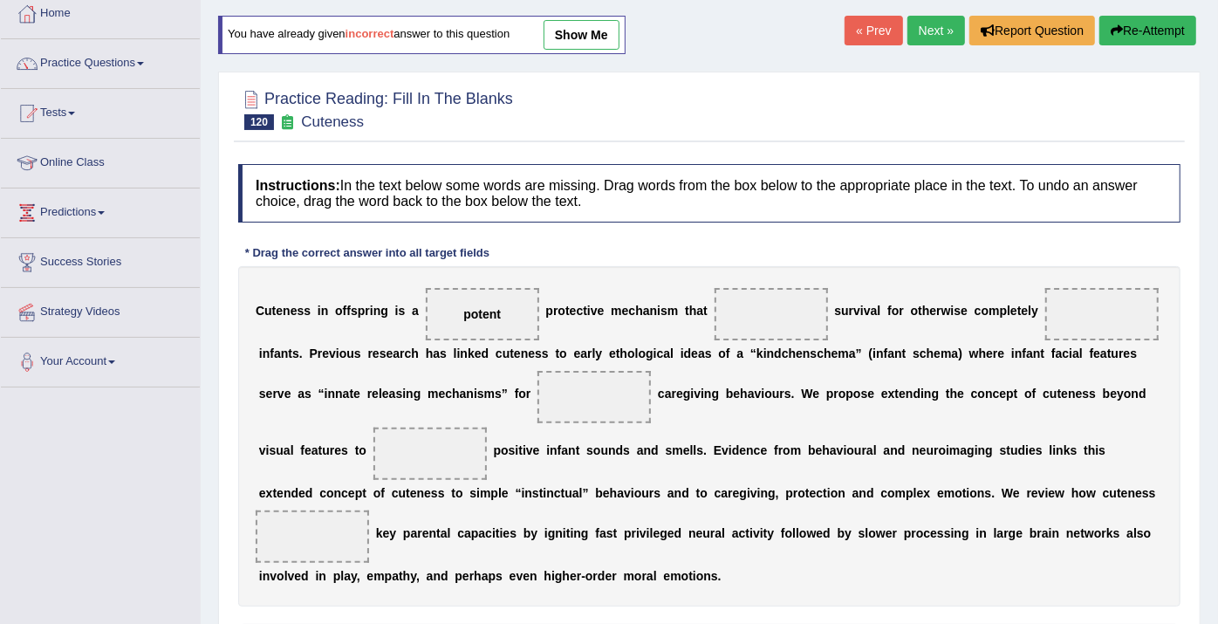  What do you see at coordinates (806, 394) in the screenshot?
I see `b: W` at bounding box center [806, 394].